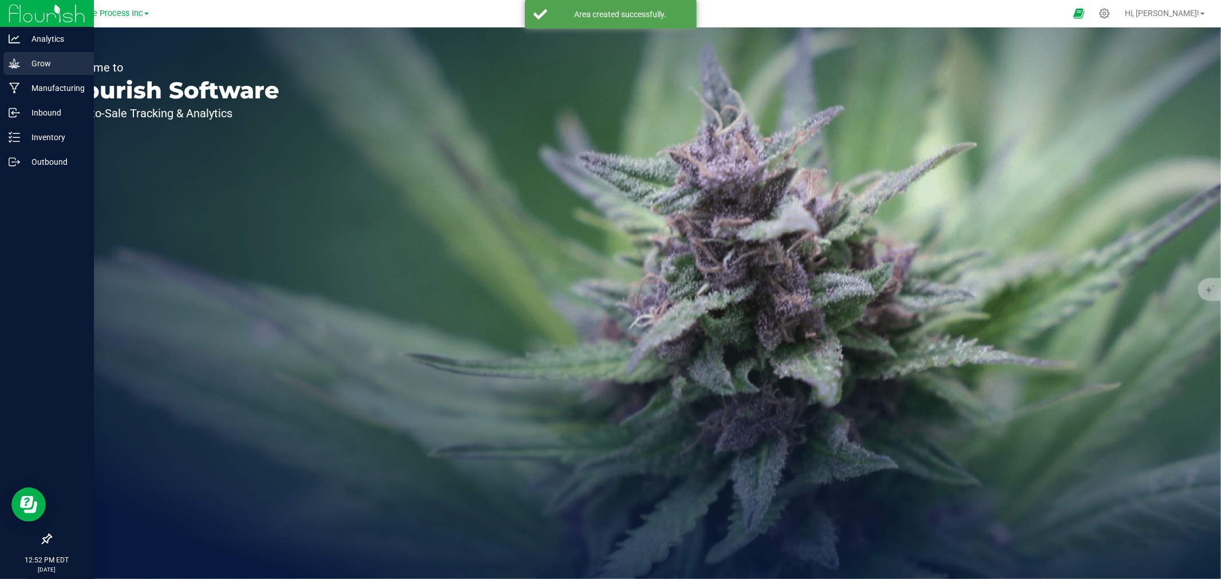  I want to click on p: Grow, so click(54, 64).